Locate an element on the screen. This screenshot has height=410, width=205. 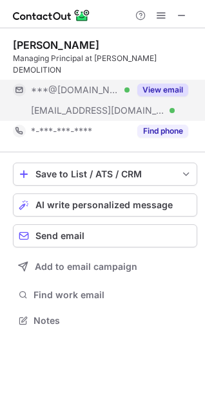
button: save-profile-one-click is located at coordinates (105, 174).